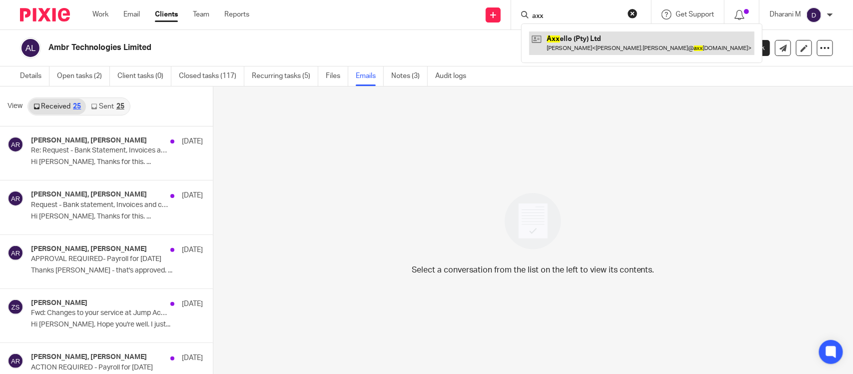  What do you see at coordinates (57, 106) in the screenshot?
I see `a: Received25` at bounding box center [57, 106].